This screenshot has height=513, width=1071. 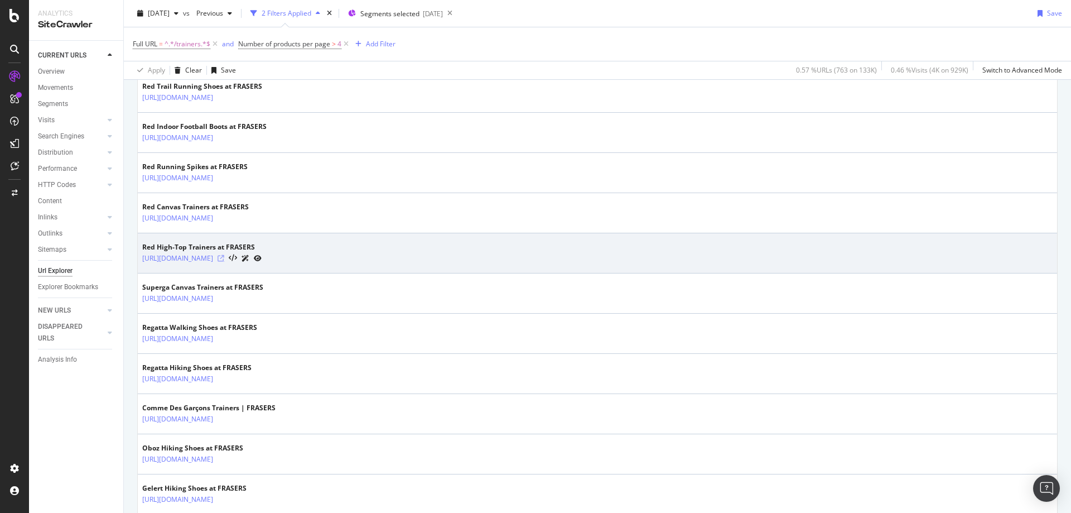 I want to click on button: 2 Filters Applied, so click(x=285, y=13).